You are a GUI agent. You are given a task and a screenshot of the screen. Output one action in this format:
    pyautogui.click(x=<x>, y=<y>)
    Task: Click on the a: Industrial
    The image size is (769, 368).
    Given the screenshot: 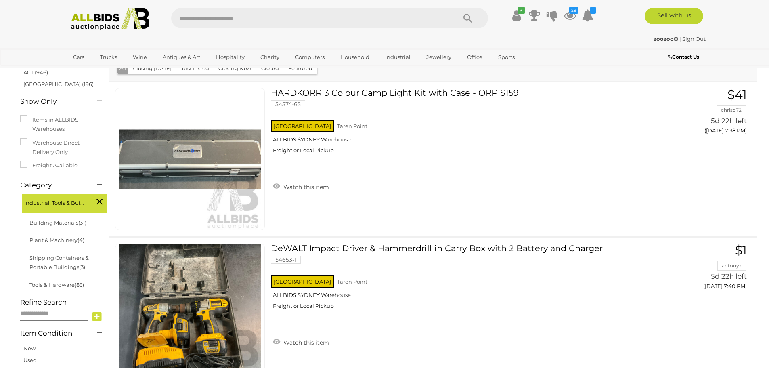 What is the action you would take?
    pyautogui.click(x=398, y=57)
    